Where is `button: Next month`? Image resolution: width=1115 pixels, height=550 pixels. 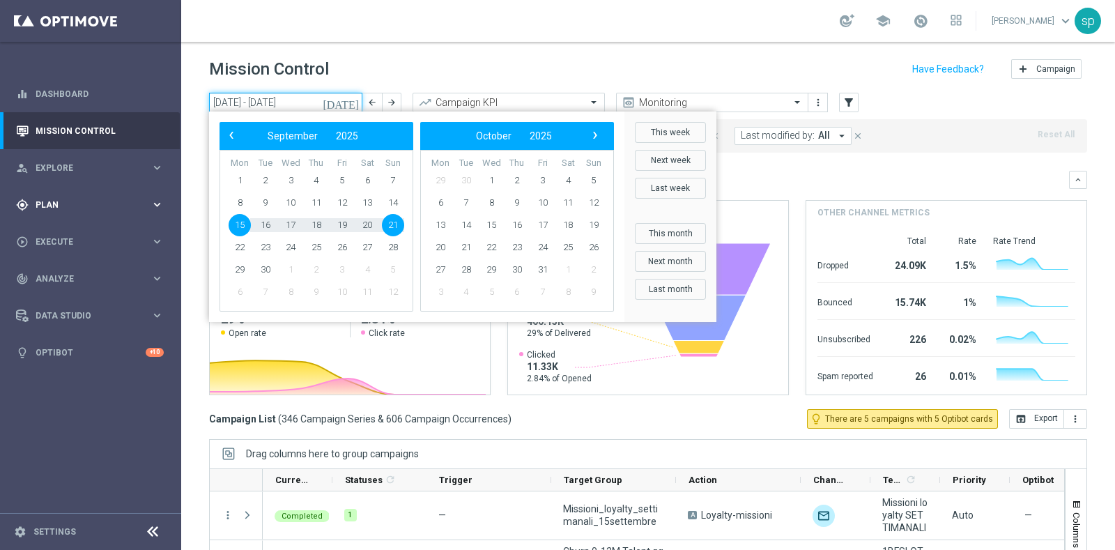 button: Next month is located at coordinates (670, 261).